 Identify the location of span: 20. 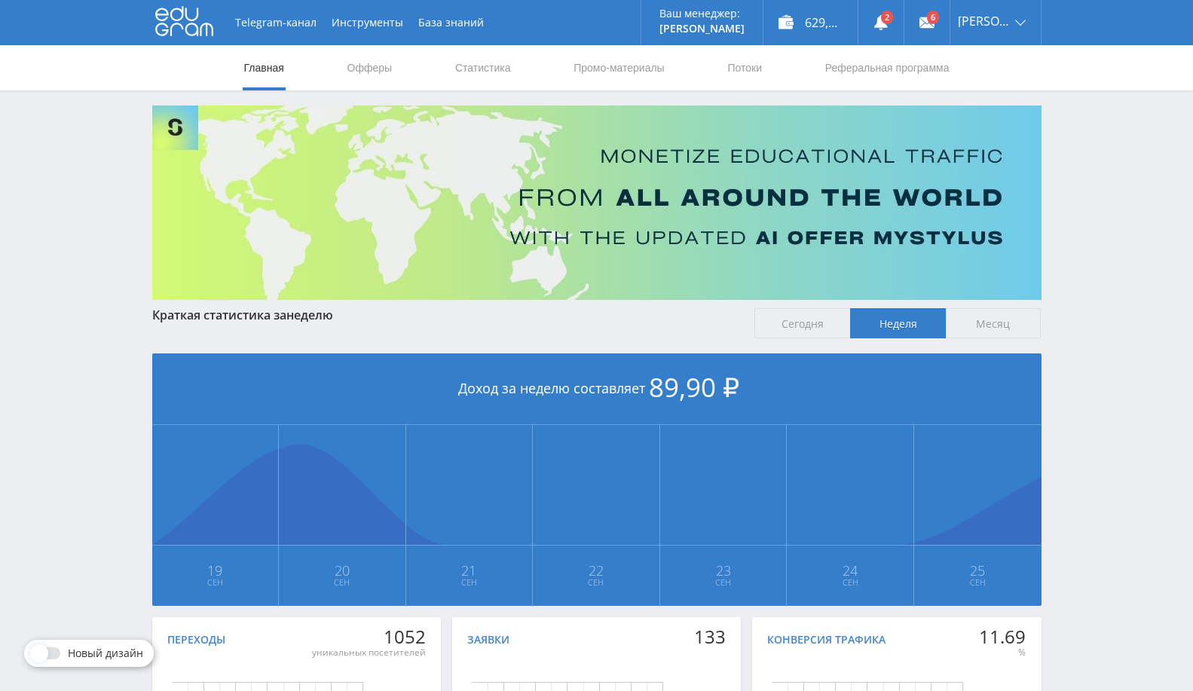
(342, 571).